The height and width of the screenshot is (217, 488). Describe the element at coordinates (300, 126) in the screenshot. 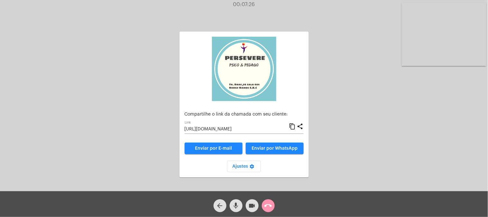

I see `mat-icon: share` at that location.